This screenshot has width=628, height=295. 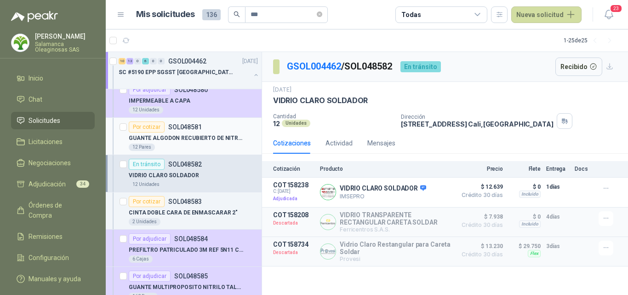 I want to click on button: Nueva solicitud, so click(x=546, y=15).